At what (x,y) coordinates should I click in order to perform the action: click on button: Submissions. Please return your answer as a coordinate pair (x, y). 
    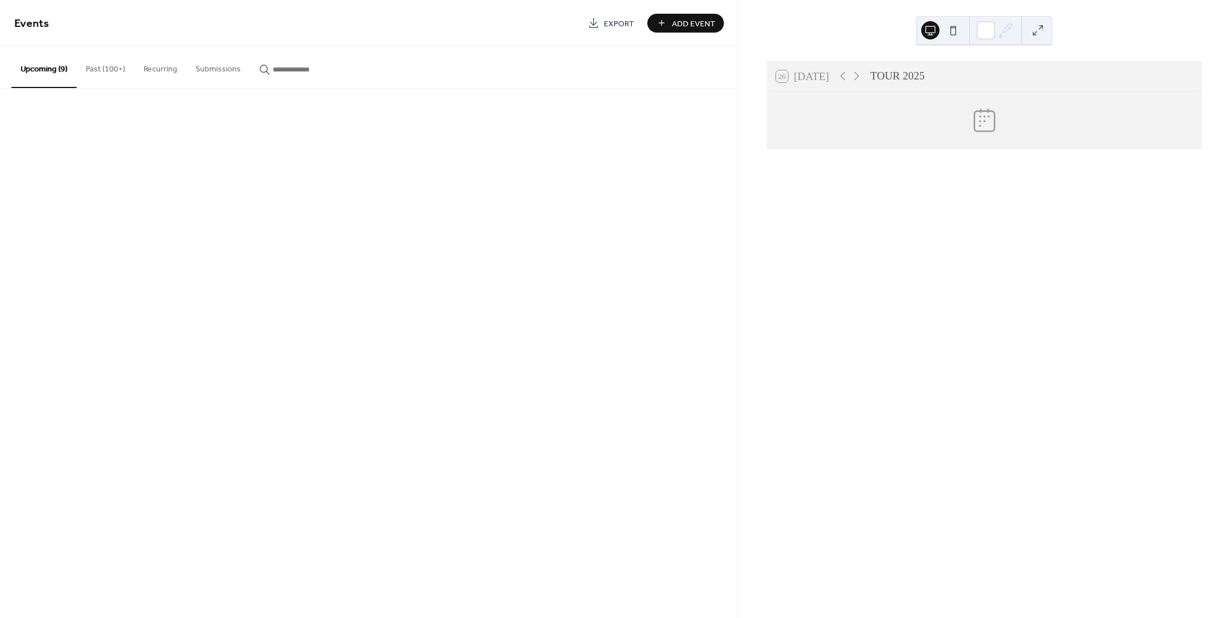
    Looking at the image, I should click on (218, 66).